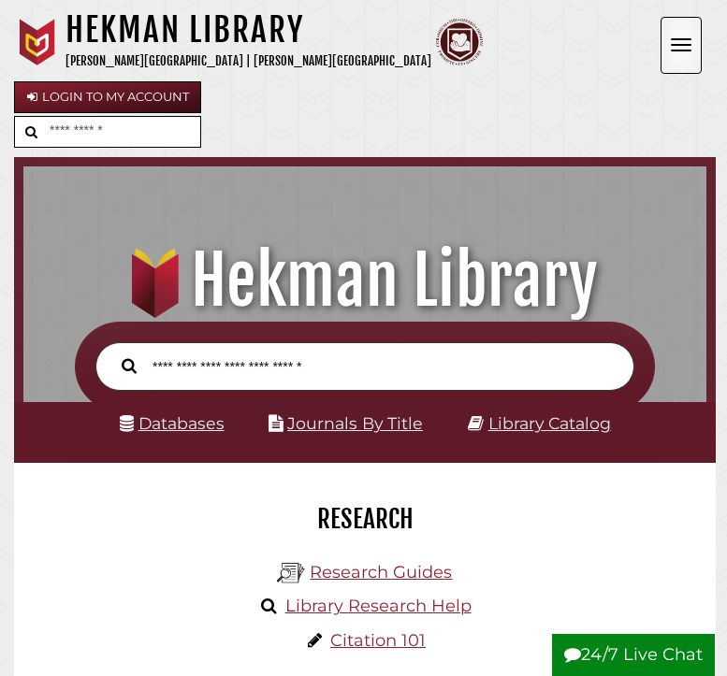 The image size is (727, 676). Describe the element at coordinates (381, 573) in the screenshot. I see `a: Research Guides` at that location.